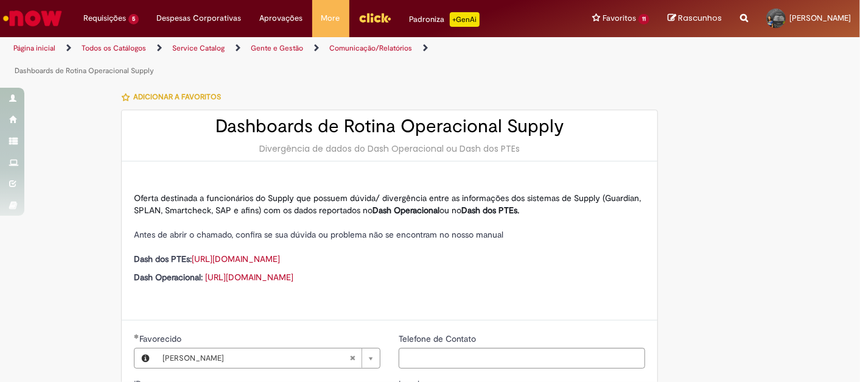 The image size is (860, 382). I want to click on span: Favoritos, so click(619, 18).